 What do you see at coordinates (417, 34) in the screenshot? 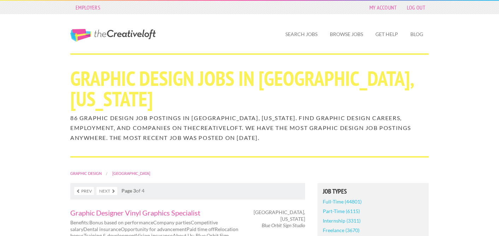
I see `a: Blog` at bounding box center [417, 34].